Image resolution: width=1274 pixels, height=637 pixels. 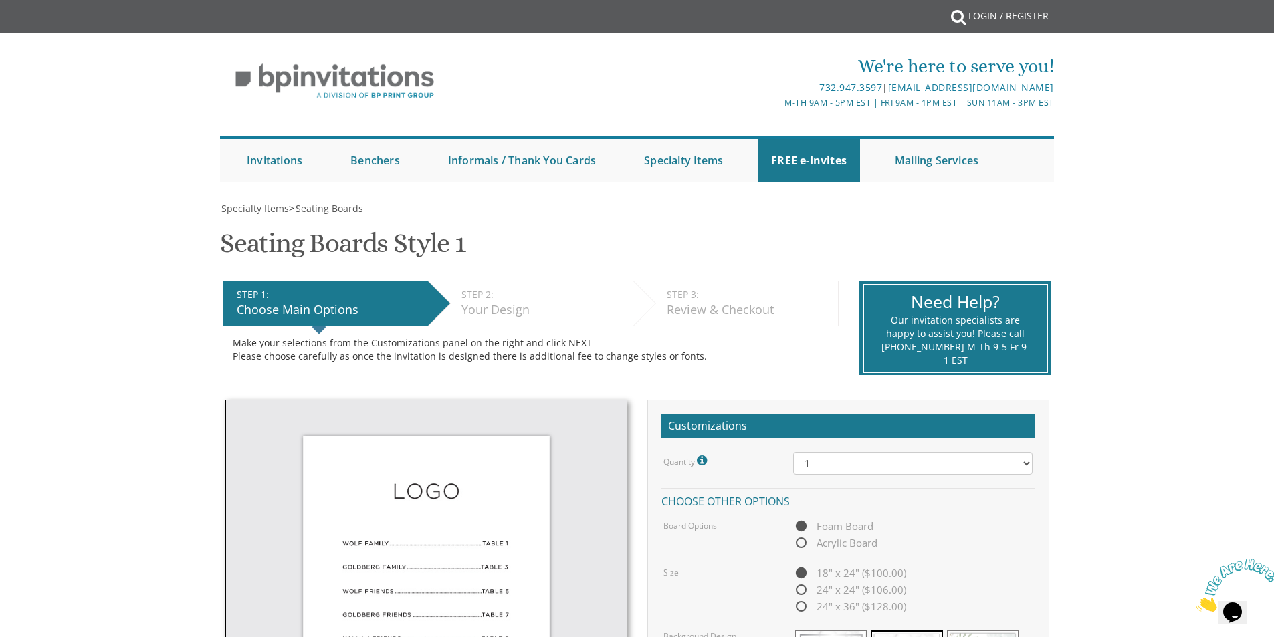 What do you see at coordinates (849, 607) in the screenshot?
I see `span: 24" x 36" ($128.00)` at bounding box center [849, 607].